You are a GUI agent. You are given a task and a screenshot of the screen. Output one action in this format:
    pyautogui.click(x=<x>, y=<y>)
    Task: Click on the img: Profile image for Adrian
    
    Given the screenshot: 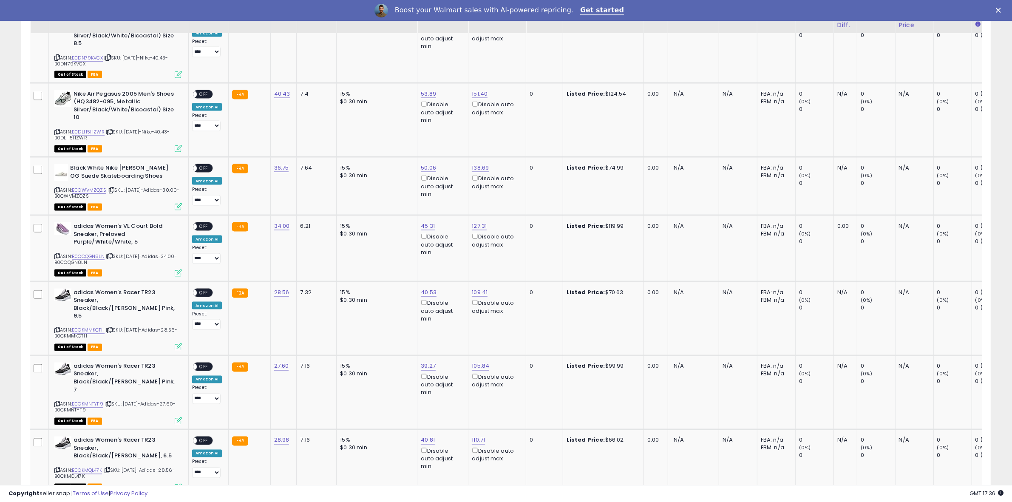 What is the action you would take?
    pyautogui.click(x=381, y=11)
    